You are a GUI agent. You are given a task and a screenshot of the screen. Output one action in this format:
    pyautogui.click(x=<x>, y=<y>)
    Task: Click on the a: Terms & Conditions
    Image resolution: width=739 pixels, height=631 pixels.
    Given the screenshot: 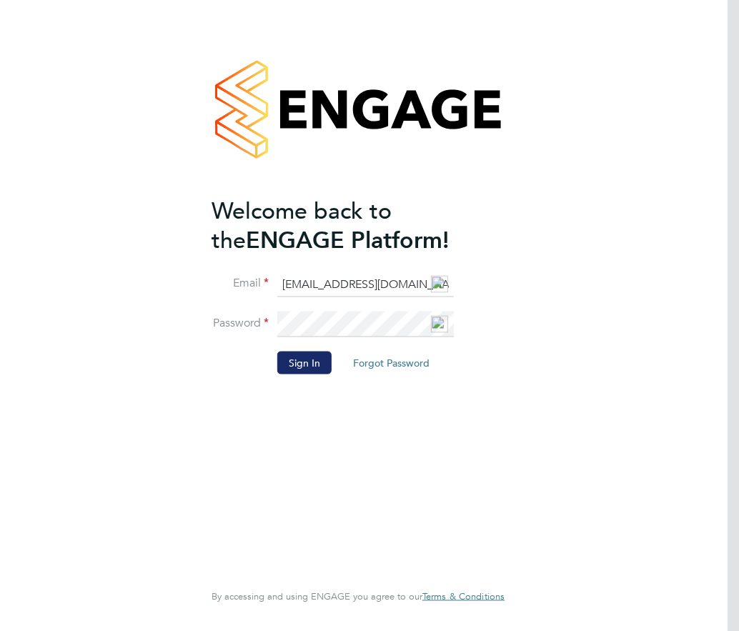 What is the action you would take?
    pyautogui.click(x=463, y=597)
    